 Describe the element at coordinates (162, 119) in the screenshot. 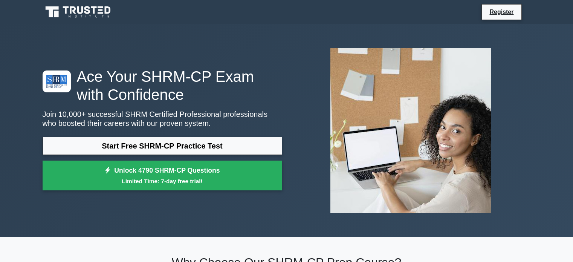

I see `p: Join 10,000+ successful SHRM Certified Professional professionals who boosted their careers with ...` at that location.